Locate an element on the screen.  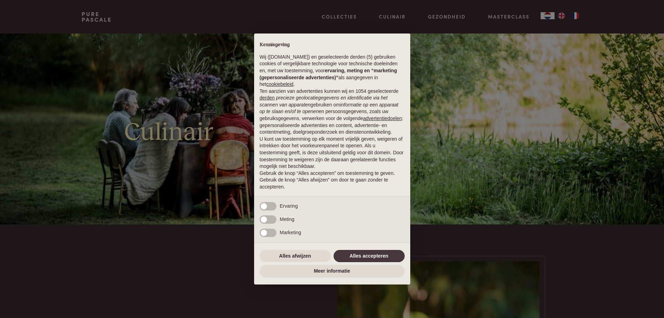
p: Gebruik de knop “Alles accepteren” om toestemming te geven. Gebruik de knop “Alles afwijzen” om d... is located at coordinates (332, 180).